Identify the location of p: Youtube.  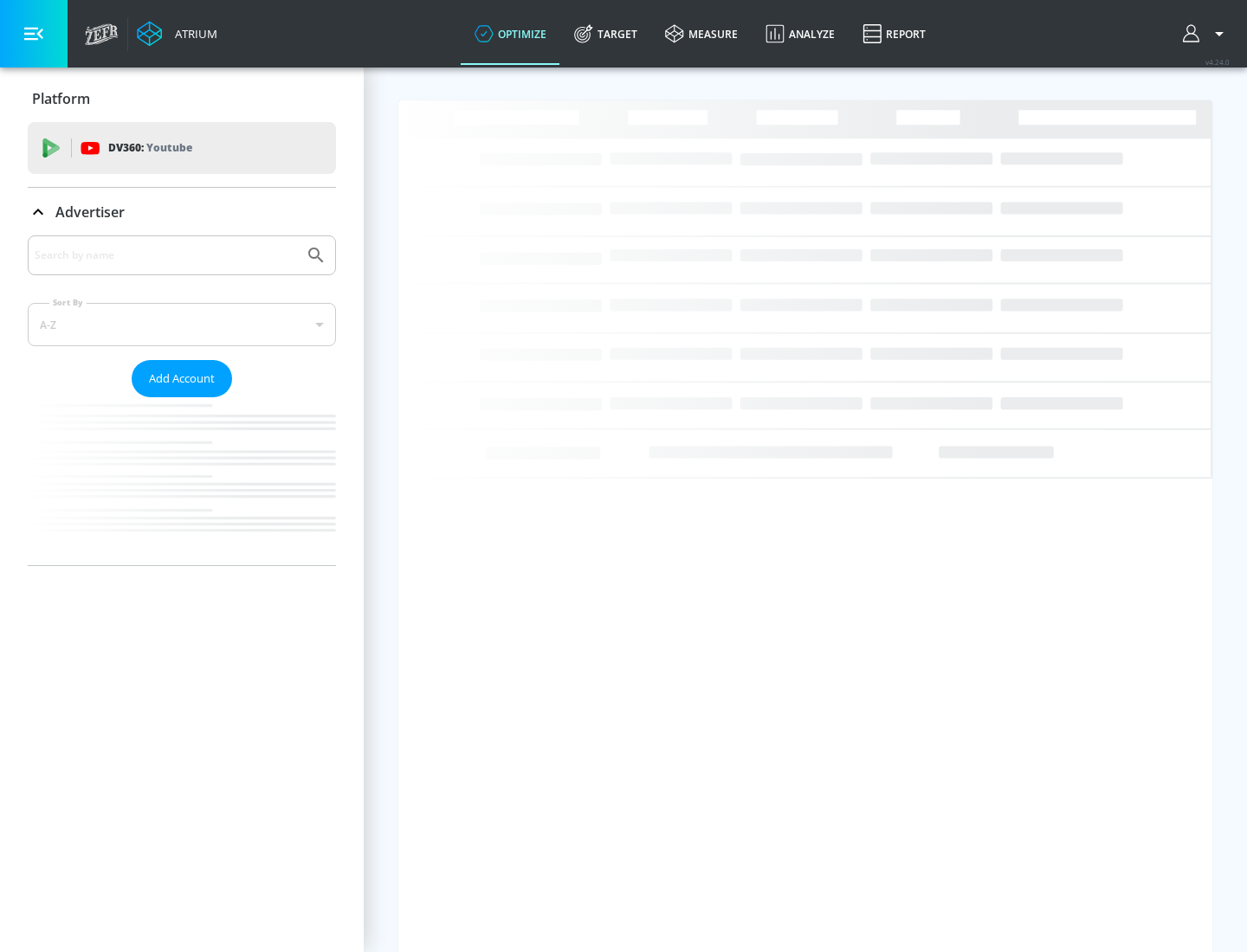
(169, 147).